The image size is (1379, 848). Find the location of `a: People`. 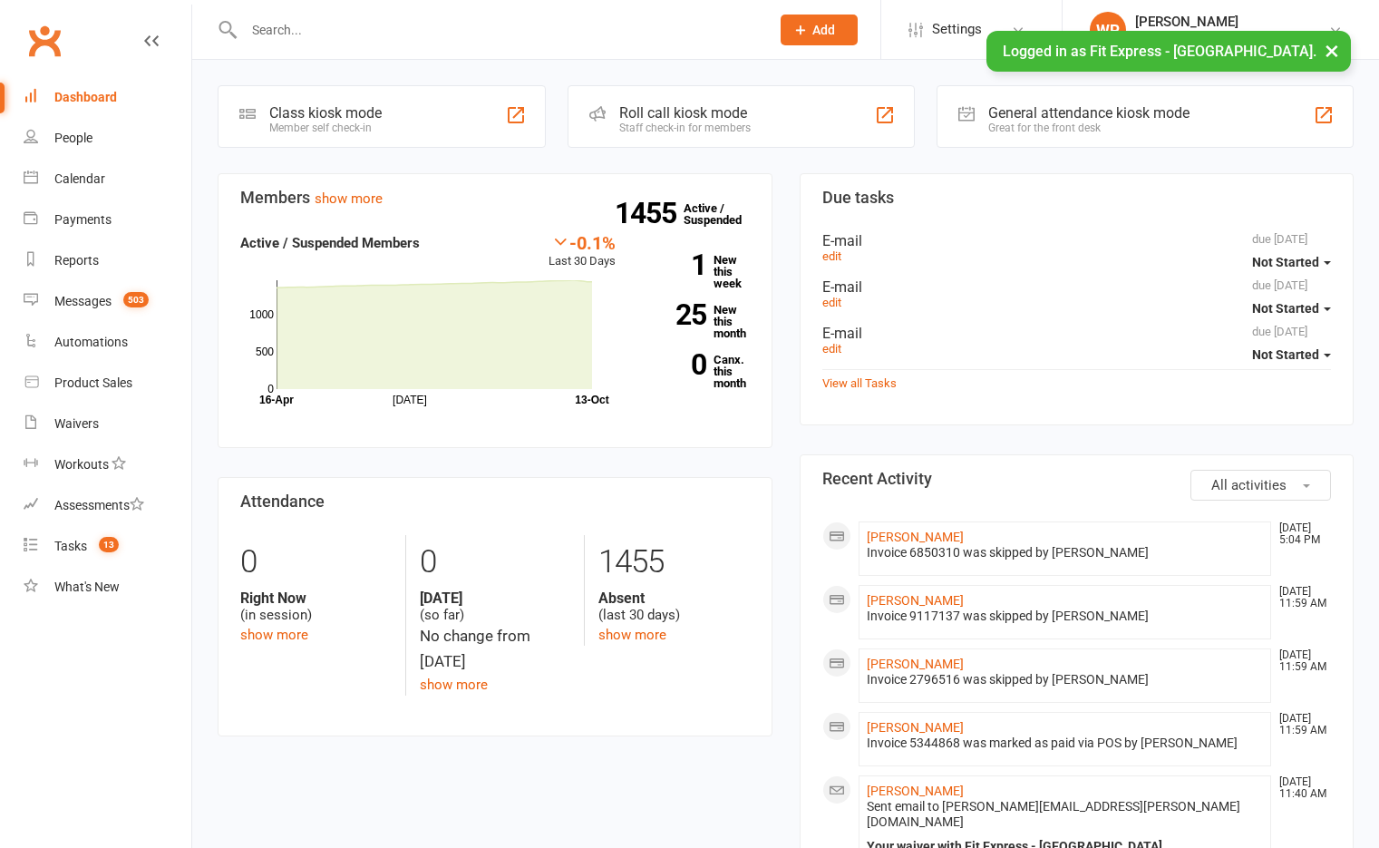

a: People is located at coordinates (107, 138).